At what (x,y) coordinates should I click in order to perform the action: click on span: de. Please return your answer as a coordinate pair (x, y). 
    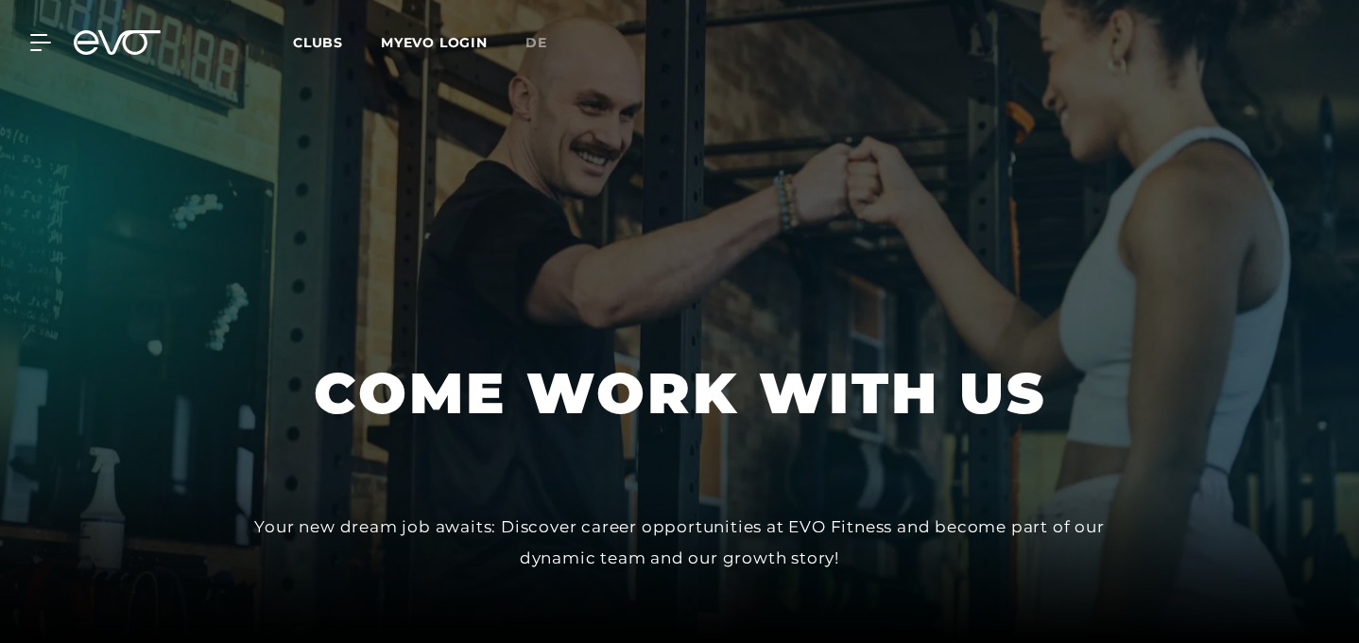
    Looking at the image, I should click on (536, 43).